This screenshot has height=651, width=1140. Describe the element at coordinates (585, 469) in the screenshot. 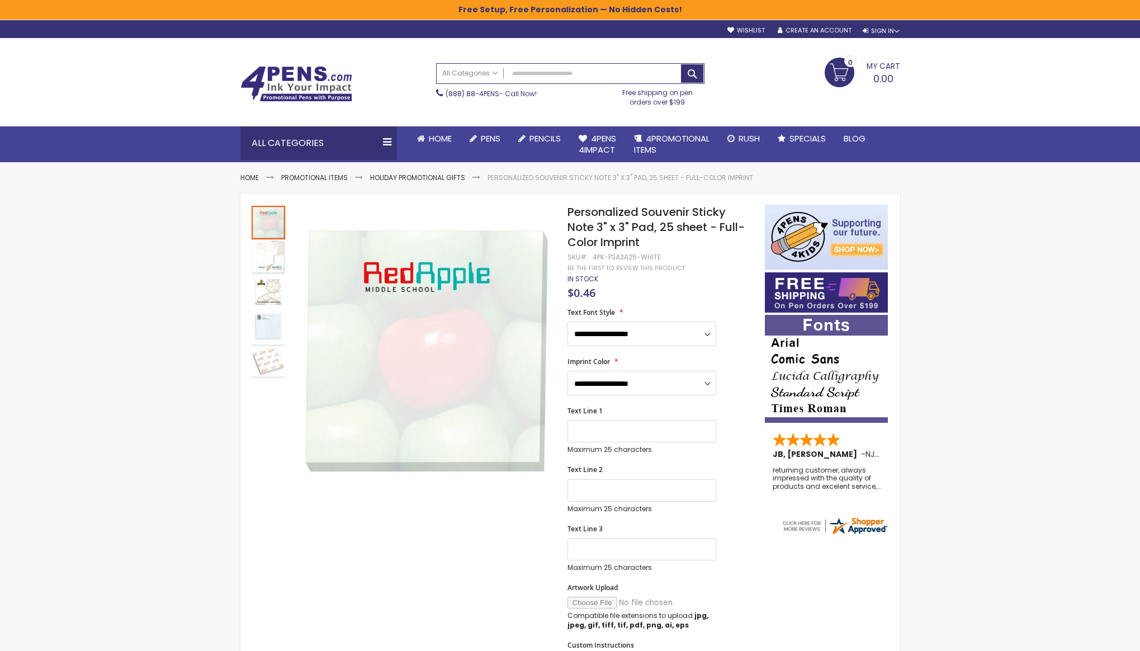

I see `span: Text Line 2` at that location.